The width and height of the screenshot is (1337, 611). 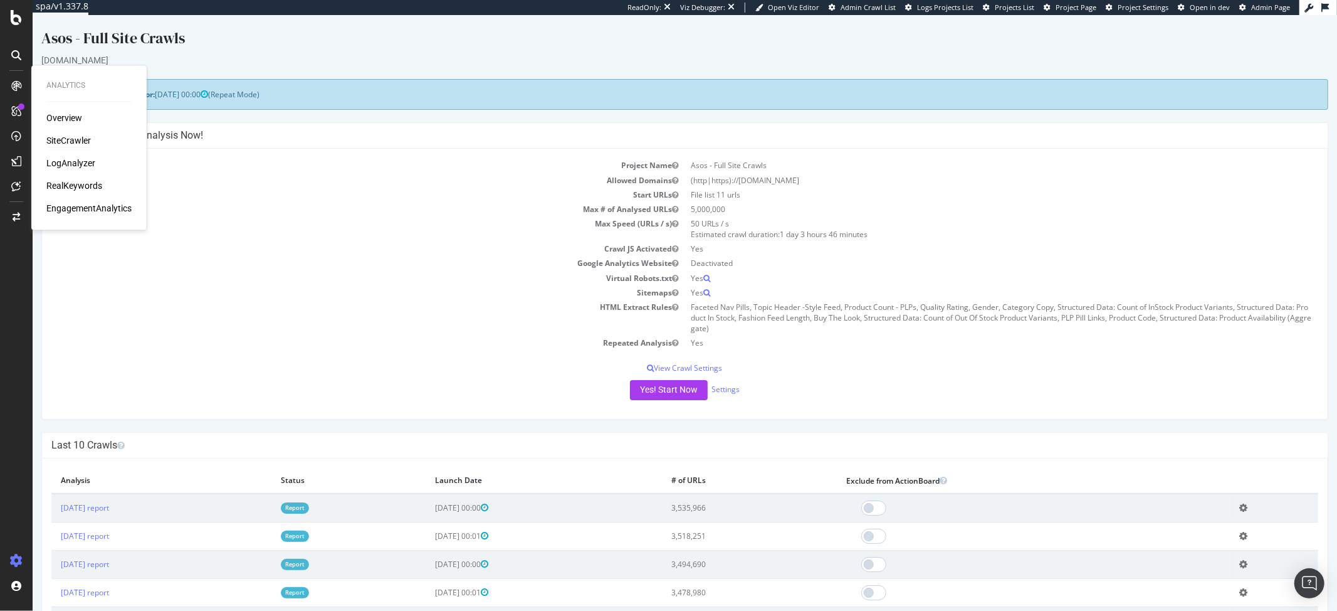 What do you see at coordinates (70, 79) in the screenshot?
I see `strong: Next Launch Scheduled for:` at bounding box center [70, 79].